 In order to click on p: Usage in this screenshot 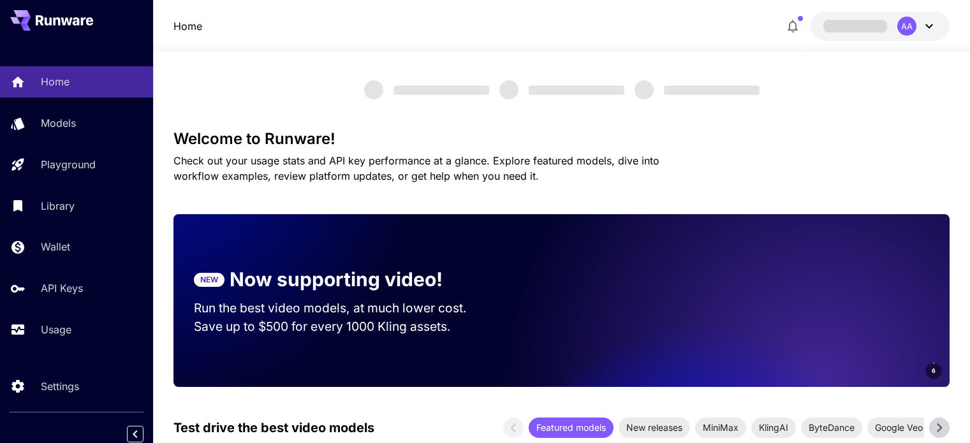, I will do `click(56, 330)`.